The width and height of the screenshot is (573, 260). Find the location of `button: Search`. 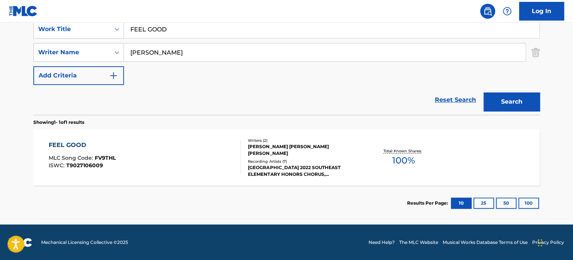

button: Search is located at coordinates (512, 102).